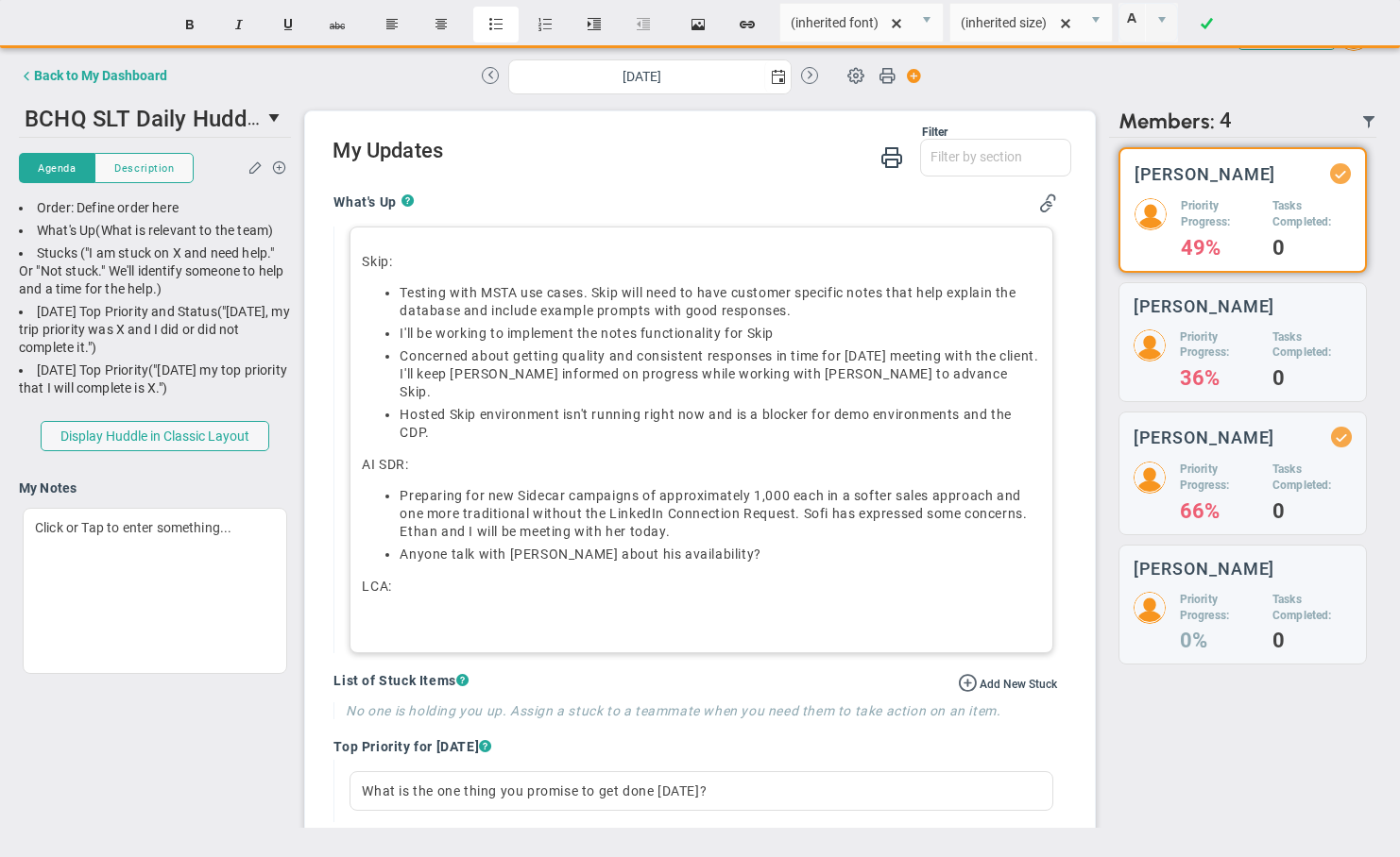  I want to click on span: "I am stuck on X and need help." Or "Not stuck." We'll identify someone to help and a time for th..., so click(151, 271).